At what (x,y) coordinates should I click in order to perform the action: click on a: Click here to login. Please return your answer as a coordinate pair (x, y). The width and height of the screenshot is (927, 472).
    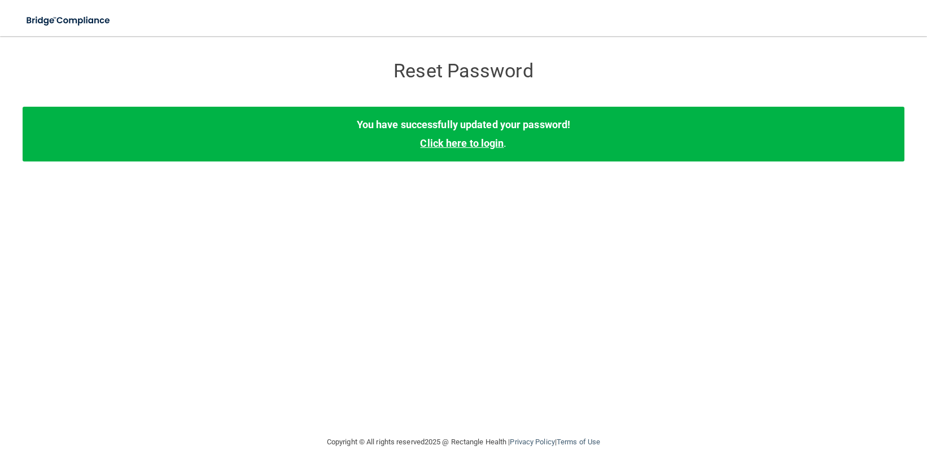
    Looking at the image, I should click on (462, 143).